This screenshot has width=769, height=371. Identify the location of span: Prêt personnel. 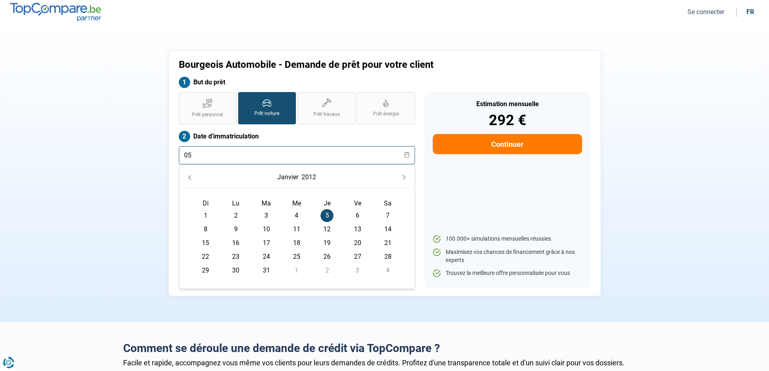
(208, 115).